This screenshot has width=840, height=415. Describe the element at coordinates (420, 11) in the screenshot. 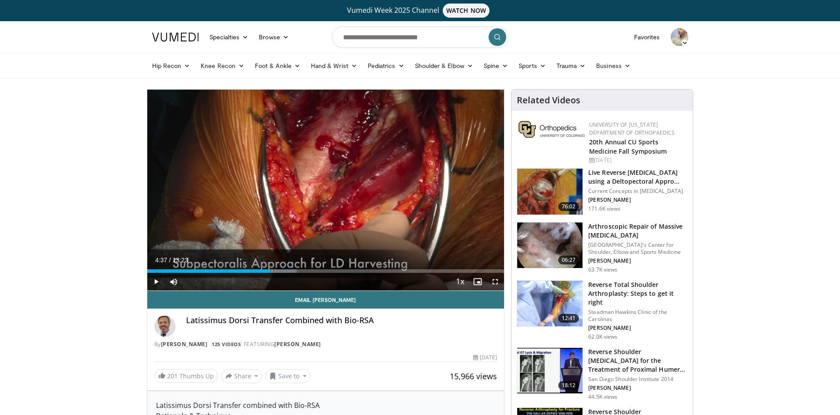

I see `a: Vumedi Week 2025 ChannelWATCH NOW` at that location.